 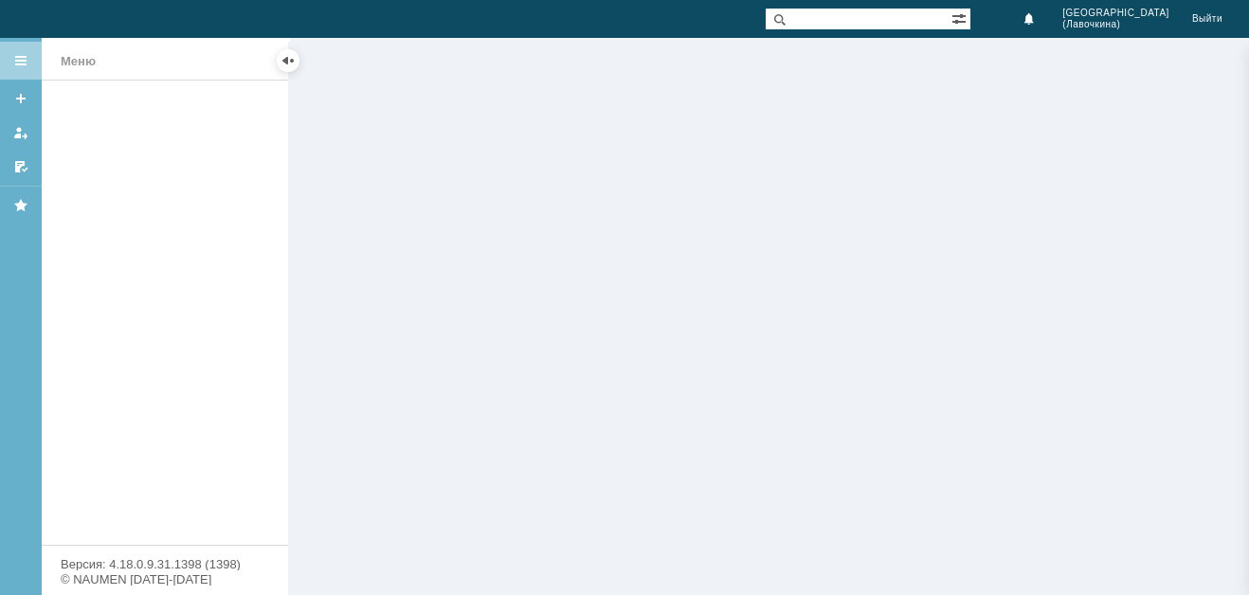 I want to click on div: Версия: 4.18.0.9.31.1398 (1398), so click(x=165, y=564).